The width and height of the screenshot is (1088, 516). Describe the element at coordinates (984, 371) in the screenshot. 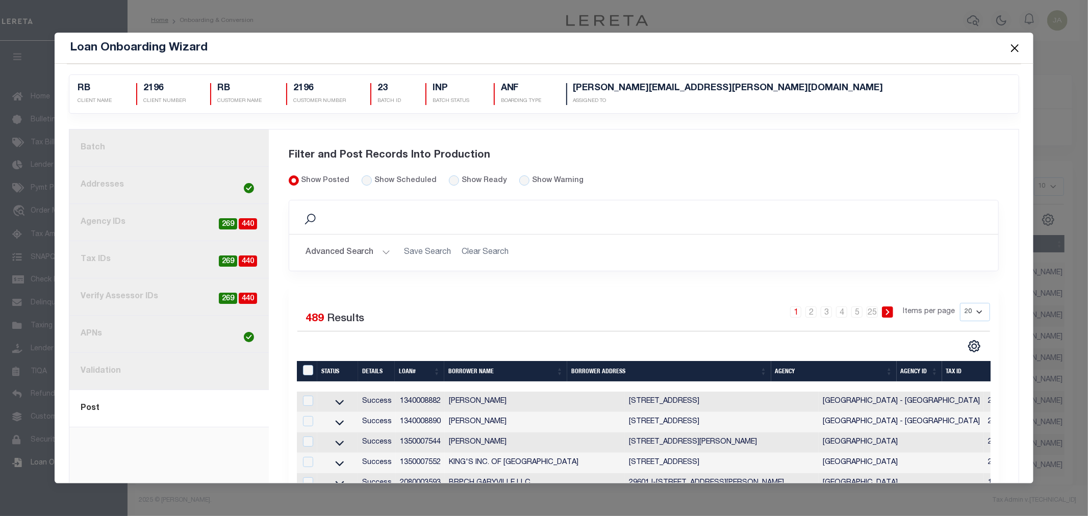

I see `th: Tax ID: activate to sort column ascending` at that location.